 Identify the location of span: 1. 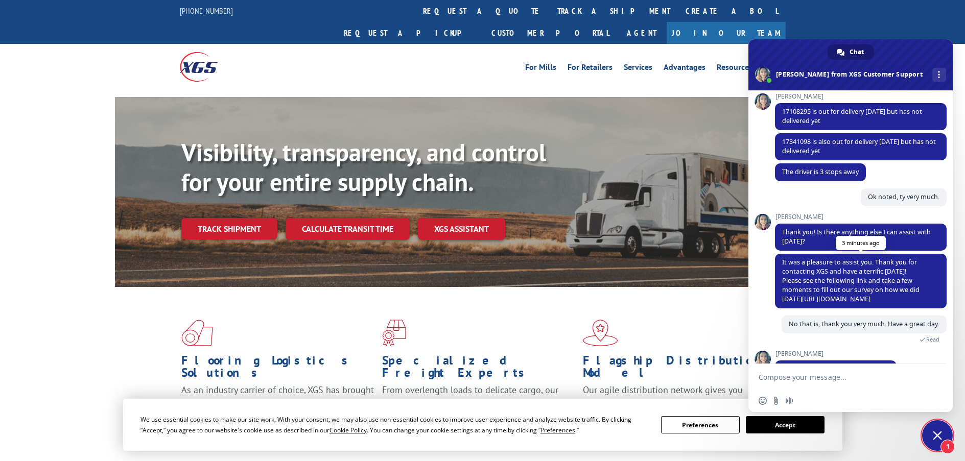
(948, 447).